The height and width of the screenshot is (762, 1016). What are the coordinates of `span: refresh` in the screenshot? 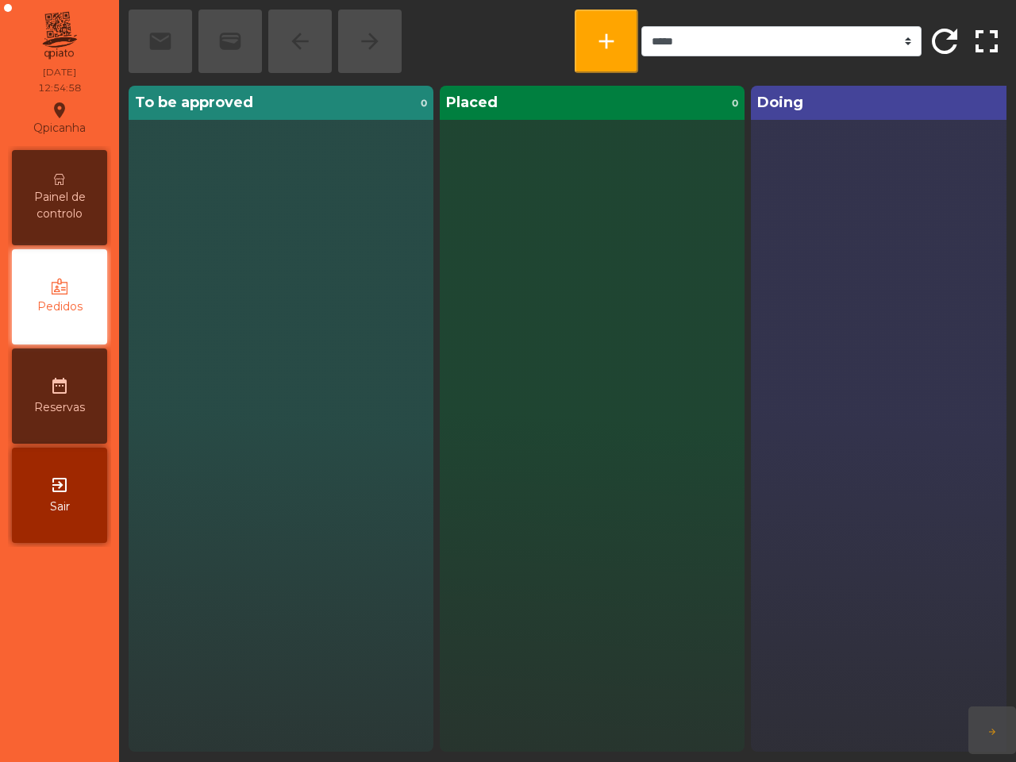 It's located at (944, 41).